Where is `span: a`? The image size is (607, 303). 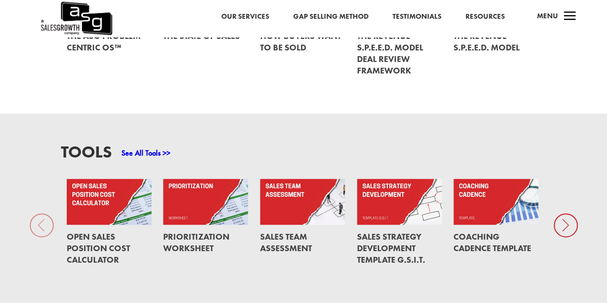
span: a is located at coordinates (570, 17).